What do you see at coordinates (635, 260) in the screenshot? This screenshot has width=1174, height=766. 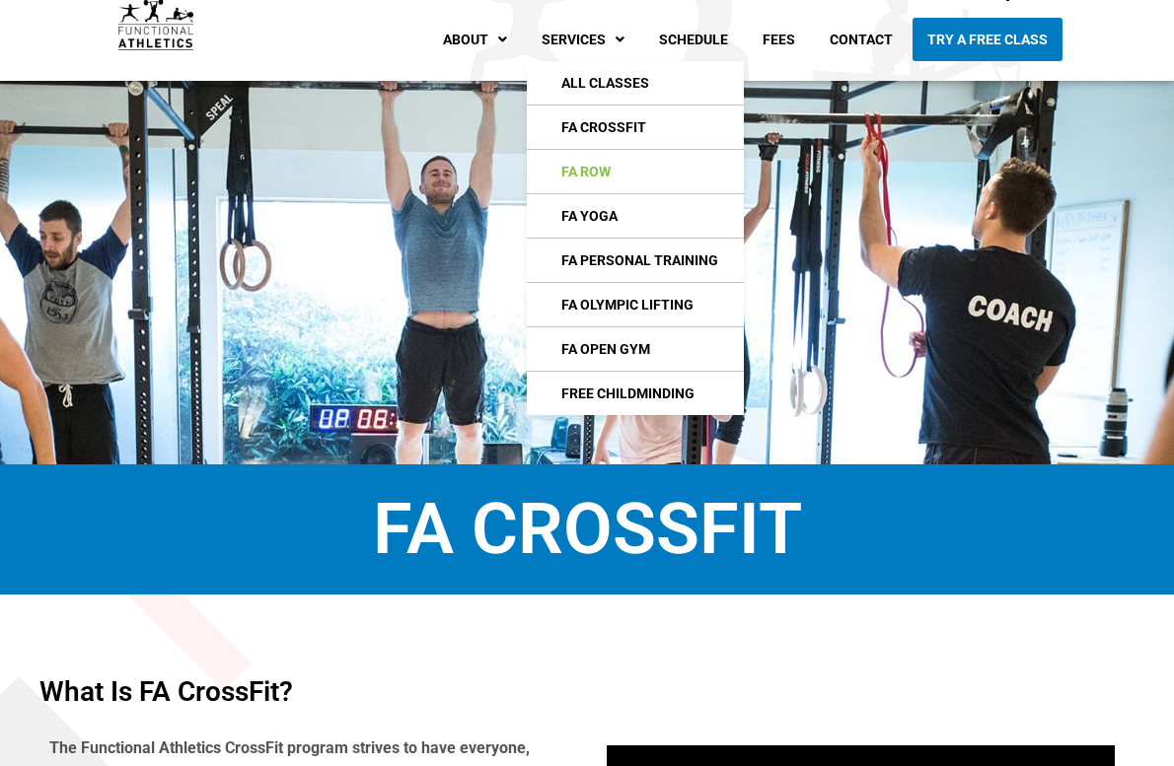 I see `a: FA Personal Training` at bounding box center [635, 260].